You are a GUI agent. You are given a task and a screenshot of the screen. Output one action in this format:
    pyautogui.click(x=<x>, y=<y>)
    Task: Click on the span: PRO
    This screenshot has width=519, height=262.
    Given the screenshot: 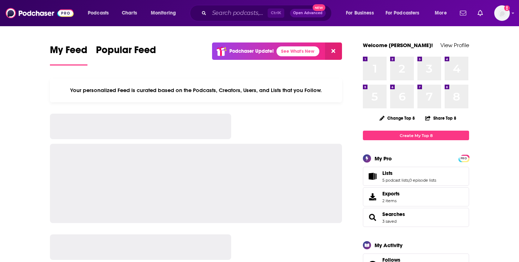 What is the action you would take?
    pyautogui.click(x=464, y=158)
    